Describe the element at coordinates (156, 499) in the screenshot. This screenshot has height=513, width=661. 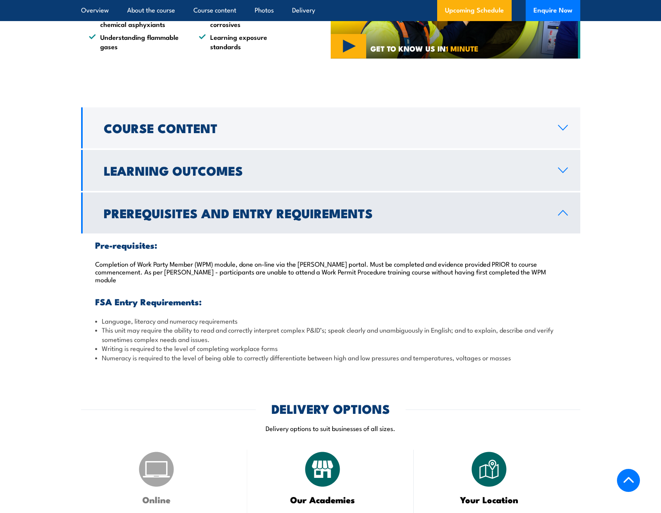
I see `h3: Online` at that location.